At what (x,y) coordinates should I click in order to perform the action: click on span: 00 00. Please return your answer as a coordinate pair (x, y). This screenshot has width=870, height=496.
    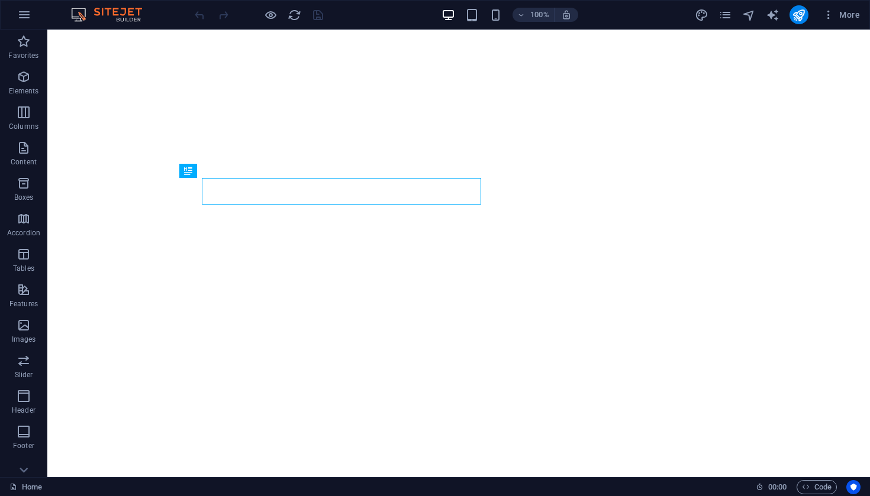
    Looking at the image, I should click on (777, 487).